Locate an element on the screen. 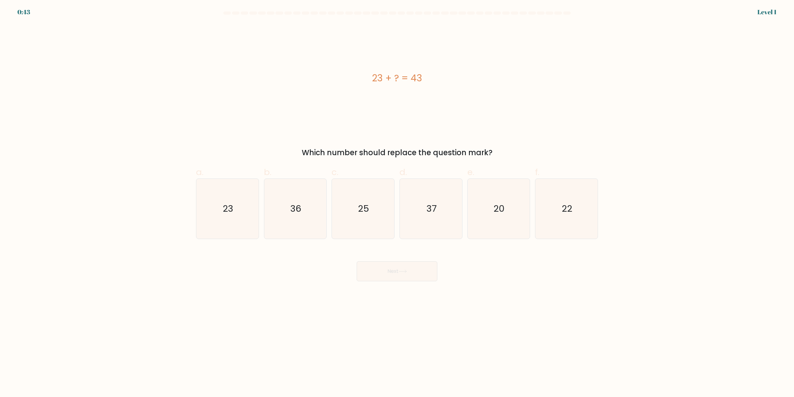  text: 23 is located at coordinates (228, 209).